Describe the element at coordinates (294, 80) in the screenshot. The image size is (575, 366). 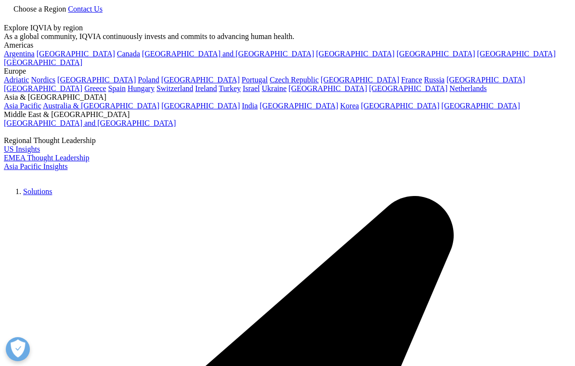
I see `a: Czech Republic` at that location.